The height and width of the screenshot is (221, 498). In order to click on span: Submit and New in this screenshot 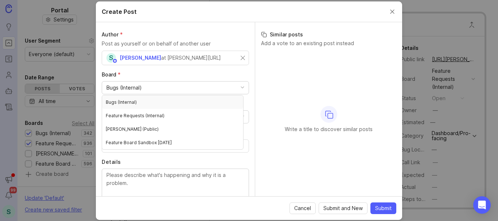, I will do `click(343, 208)`.